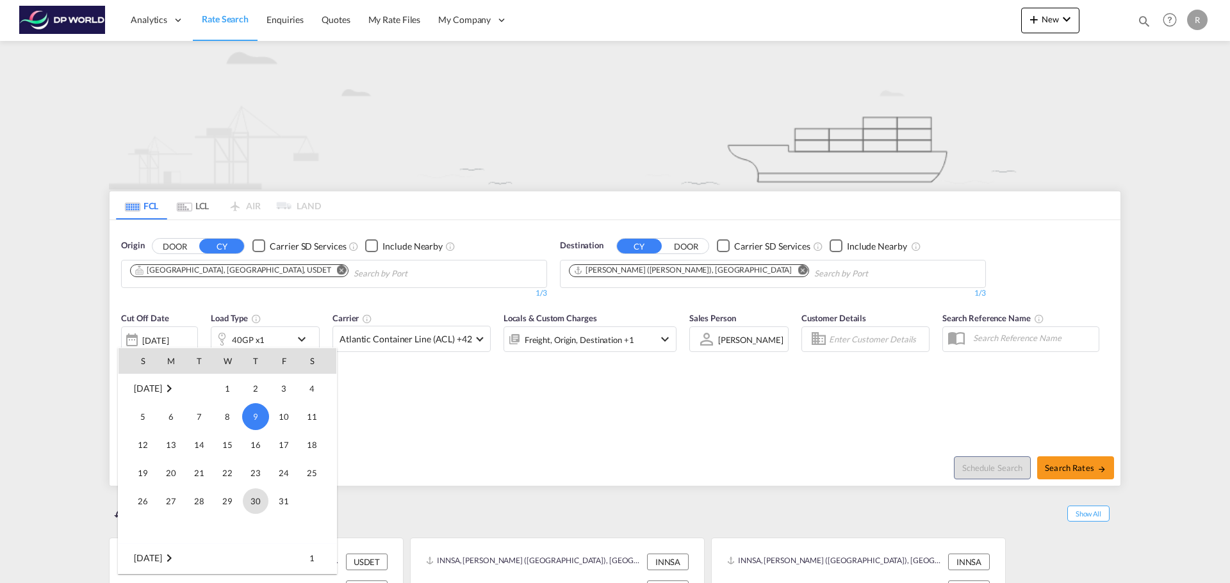 This screenshot has width=1230, height=583. Describe the element at coordinates (284, 389) in the screenshot. I see `span: 3` at that location.